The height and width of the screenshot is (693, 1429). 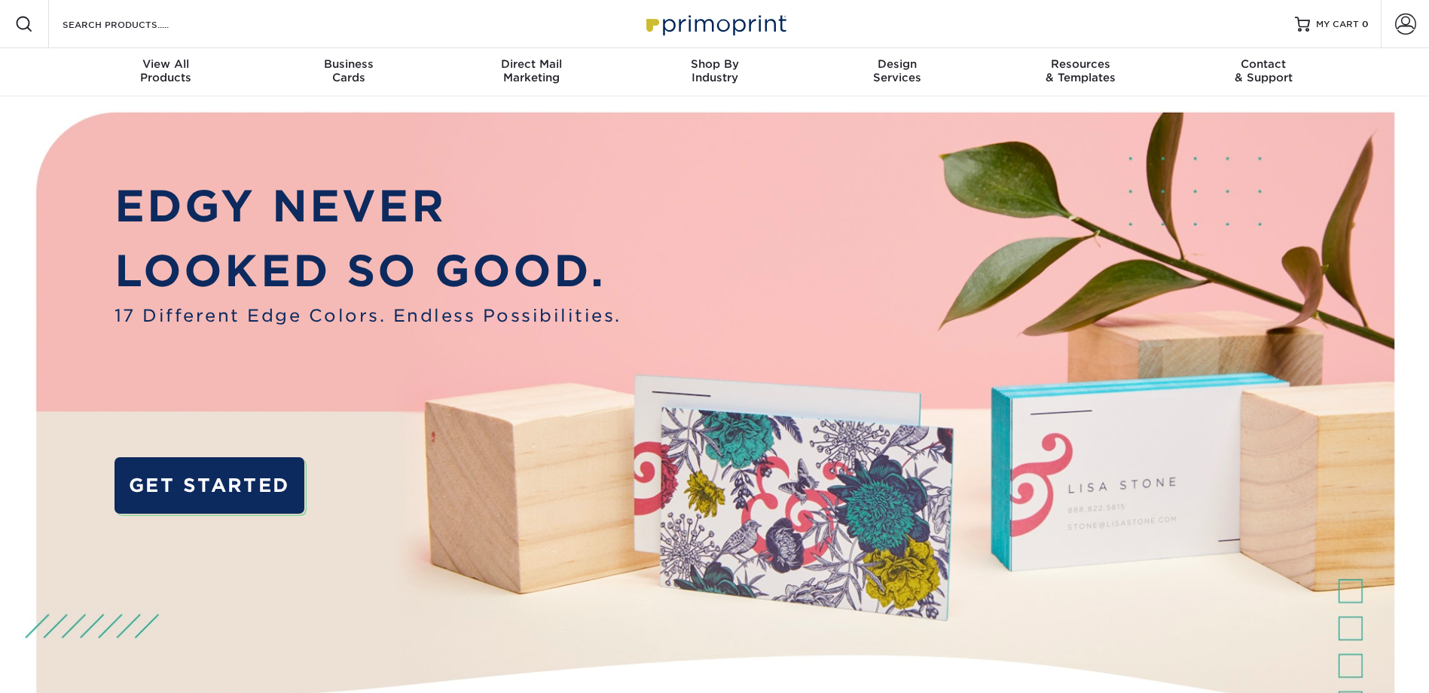 What do you see at coordinates (714, 72) in the screenshot?
I see `a: Shop ByIndustry` at bounding box center [714, 72].